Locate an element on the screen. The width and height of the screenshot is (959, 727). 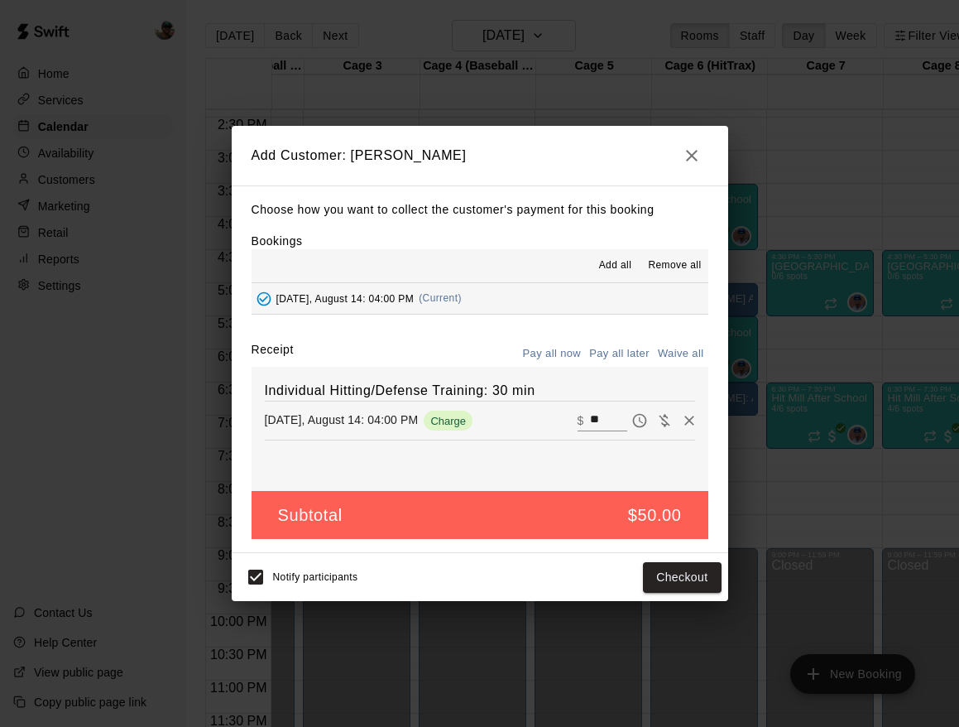
span: Notify participants is located at coordinates (315, 578).